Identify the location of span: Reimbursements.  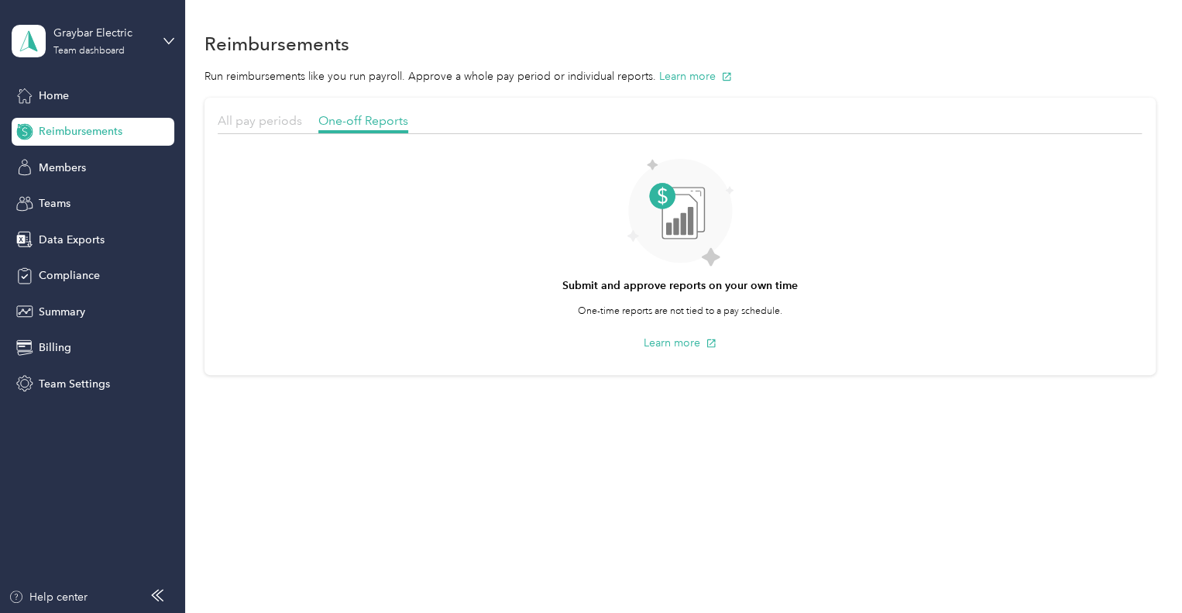
(81, 131).